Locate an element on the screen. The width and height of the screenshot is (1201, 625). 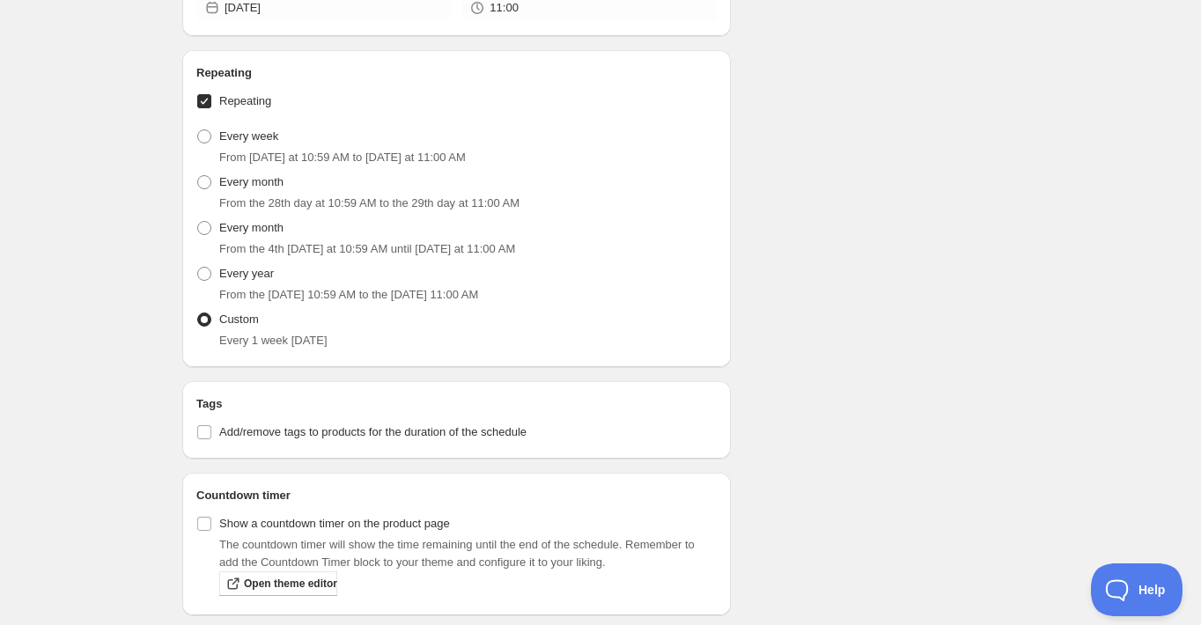
h2: Tags is located at coordinates (456, 404).